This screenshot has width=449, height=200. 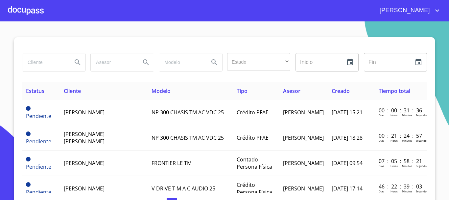 I want to click on button: account of current user, so click(x=408, y=11).